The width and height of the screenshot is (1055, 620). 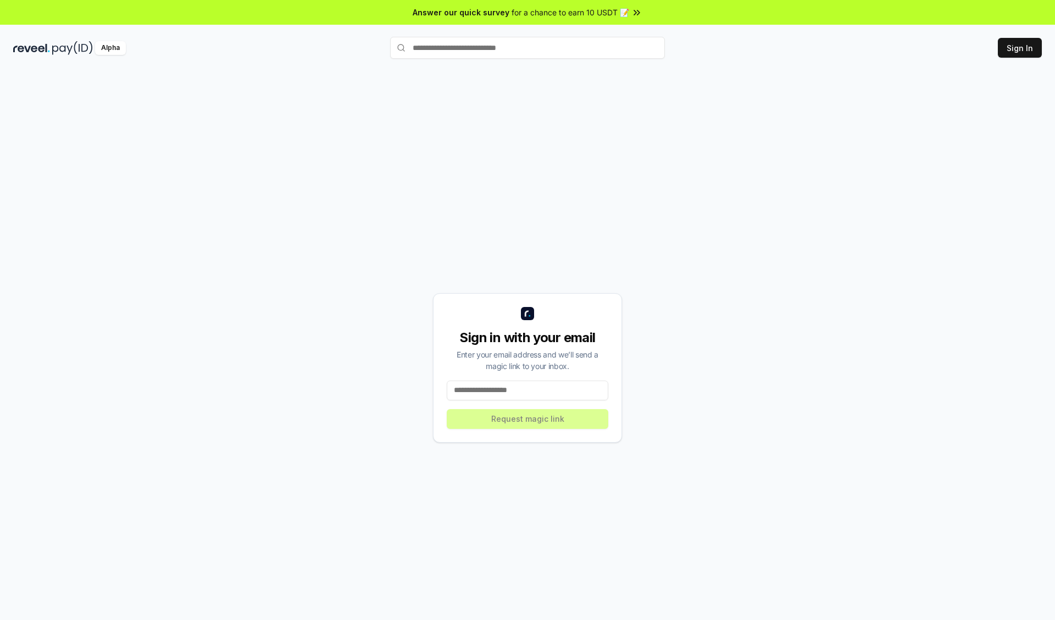 What do you see at coordinates (527, 338) in the screenshot?
I see `div: Sign in with your email` at bounding box center [527, 338].